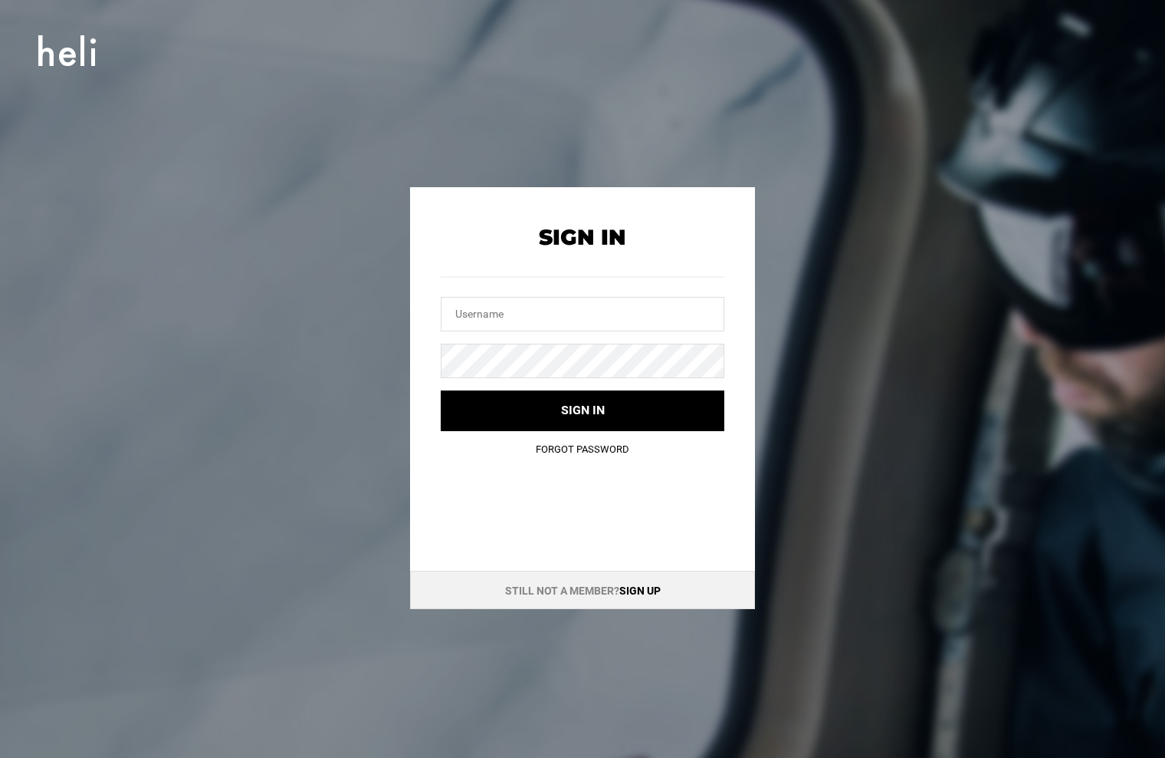  I want to click on a: Forgot Password, so click(583, 449).